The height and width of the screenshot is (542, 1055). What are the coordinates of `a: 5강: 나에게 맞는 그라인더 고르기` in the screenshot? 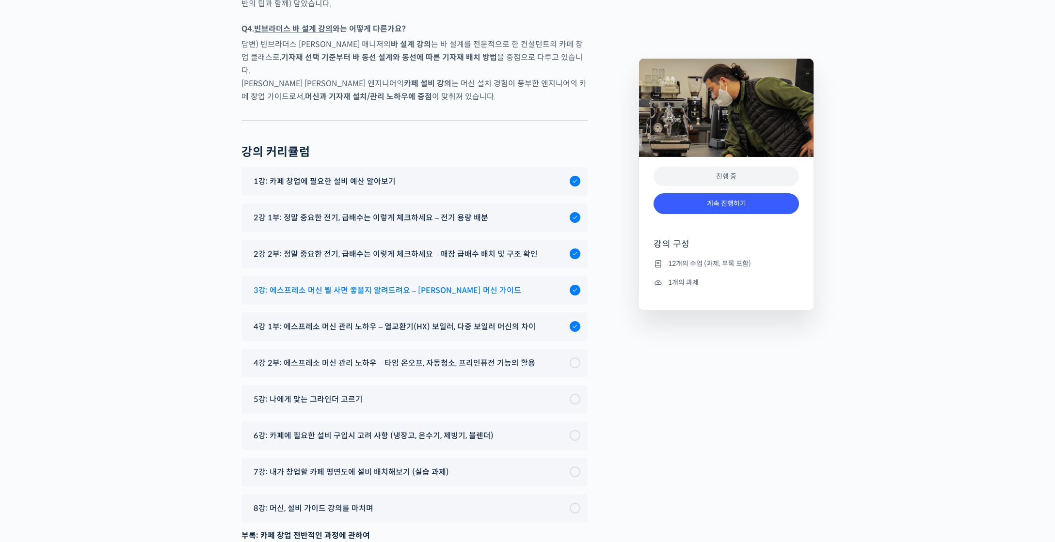 It's located at (414, 399).